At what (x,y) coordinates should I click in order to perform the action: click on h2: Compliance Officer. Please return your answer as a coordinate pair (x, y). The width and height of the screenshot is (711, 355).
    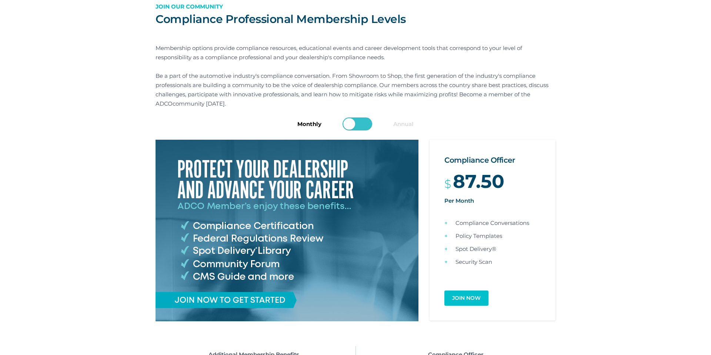
    Looking at the image, I should click on (492, 160).